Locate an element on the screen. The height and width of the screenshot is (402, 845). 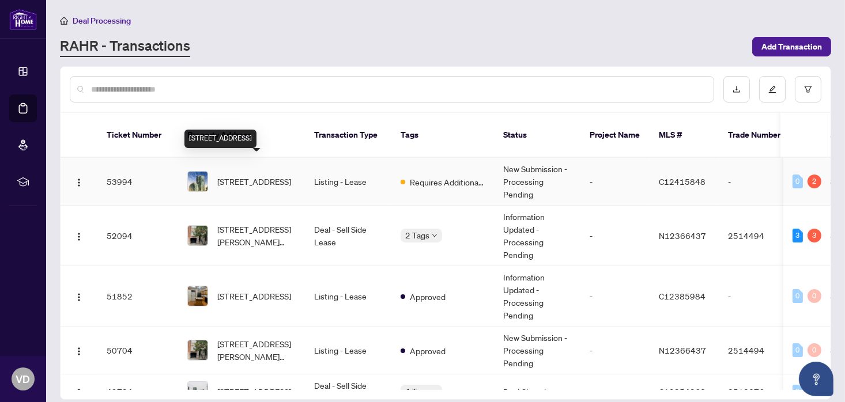
button: download is located at coordinates (737, 89).